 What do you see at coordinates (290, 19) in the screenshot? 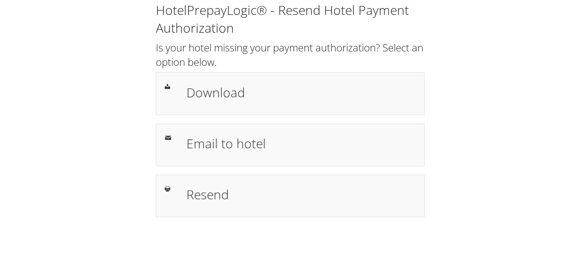
I see `h1: HotelPrepayLogic® - Resend Hotel Payment Authorization` at bounding box center [290, 19].